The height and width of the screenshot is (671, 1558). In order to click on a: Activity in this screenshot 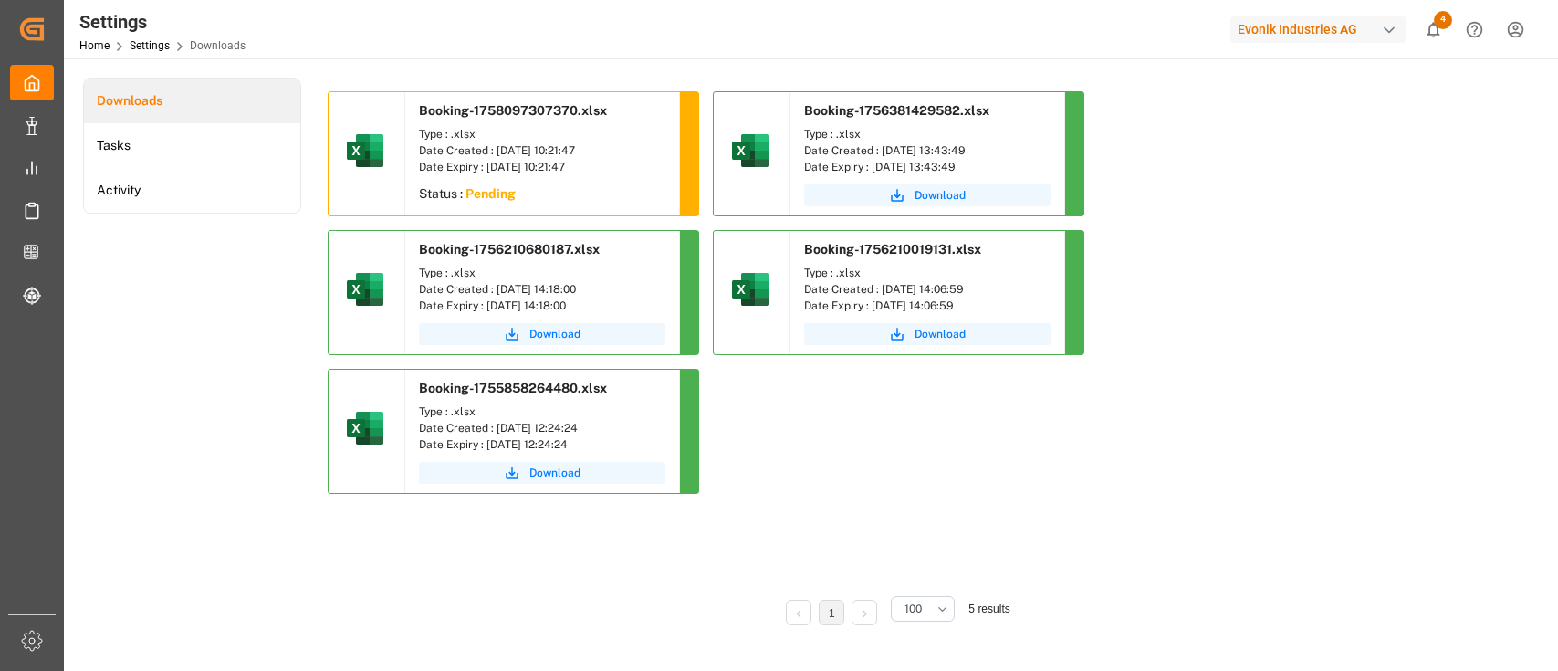, I will do `click(192, 190)`.